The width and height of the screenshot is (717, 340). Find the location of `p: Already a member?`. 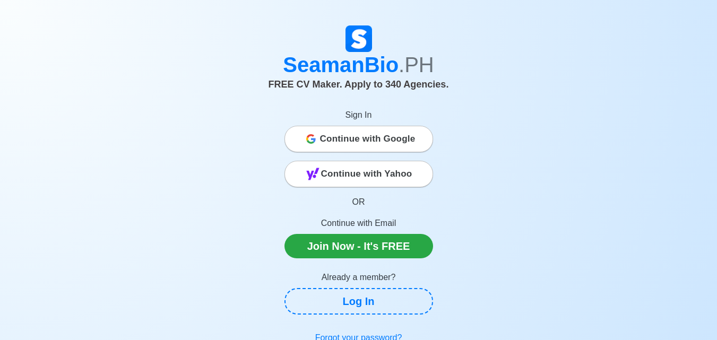

p: Already a member? is located at coordinates (359, 278).